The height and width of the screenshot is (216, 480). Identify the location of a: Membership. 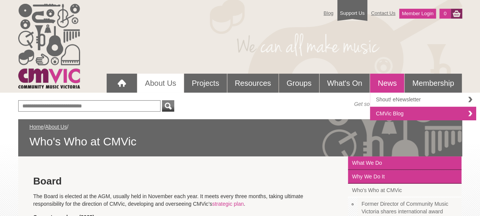
(433, 83).